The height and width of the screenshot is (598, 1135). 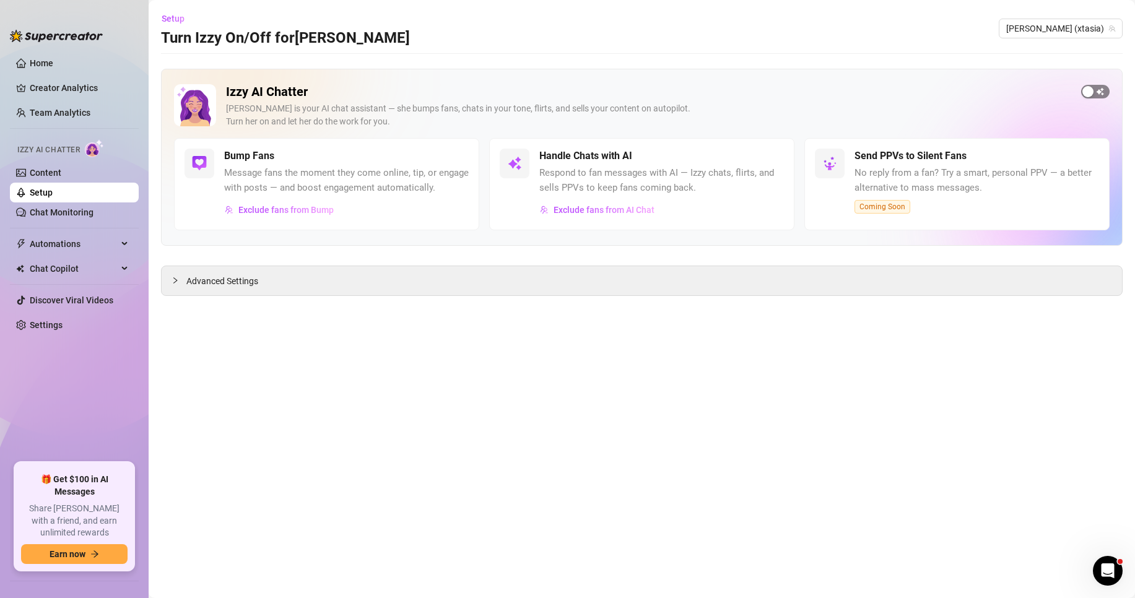 I want to click on button: Earn nowarrow-right, so click(x=74, y=554).